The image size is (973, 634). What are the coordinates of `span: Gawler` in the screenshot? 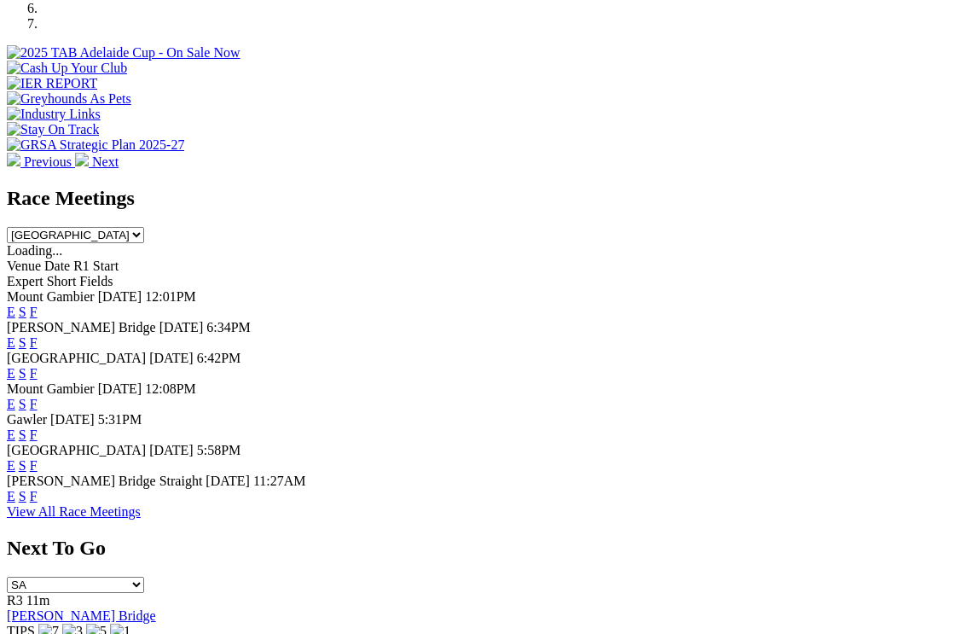 It's located at (26, 419).